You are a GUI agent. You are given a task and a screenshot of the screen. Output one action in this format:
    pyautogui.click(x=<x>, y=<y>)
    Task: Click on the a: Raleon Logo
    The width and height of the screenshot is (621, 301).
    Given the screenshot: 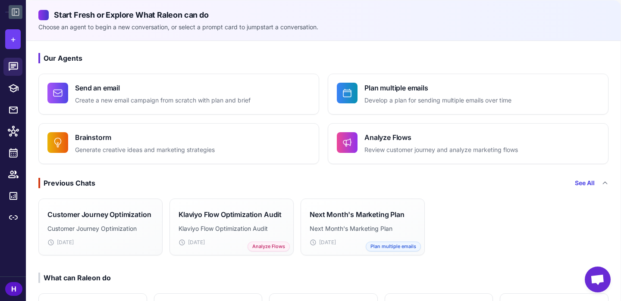 What is the action you would take?
    pyautogui.click(x=7, y=12)
    